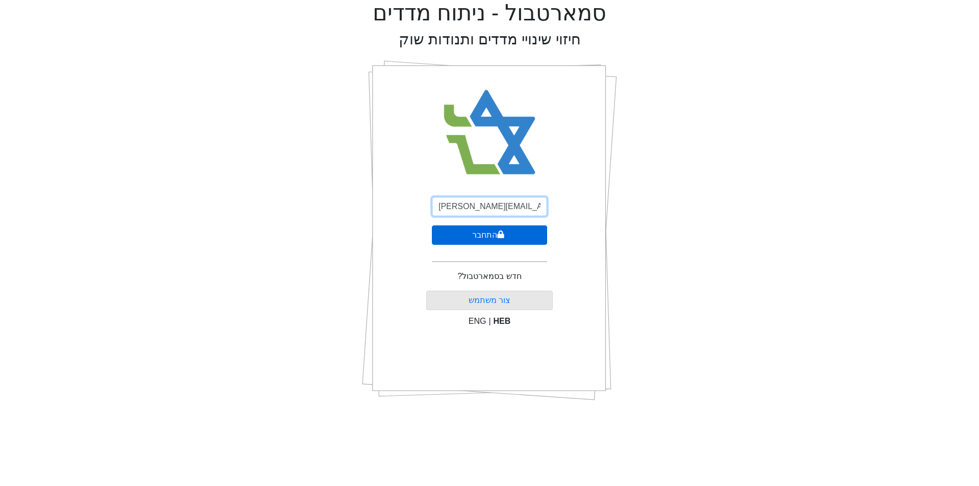 The image size is (979, 486). I want to click on h2: חיזוי שינויי מדדים ותנודות שוק, so click(490, 39).